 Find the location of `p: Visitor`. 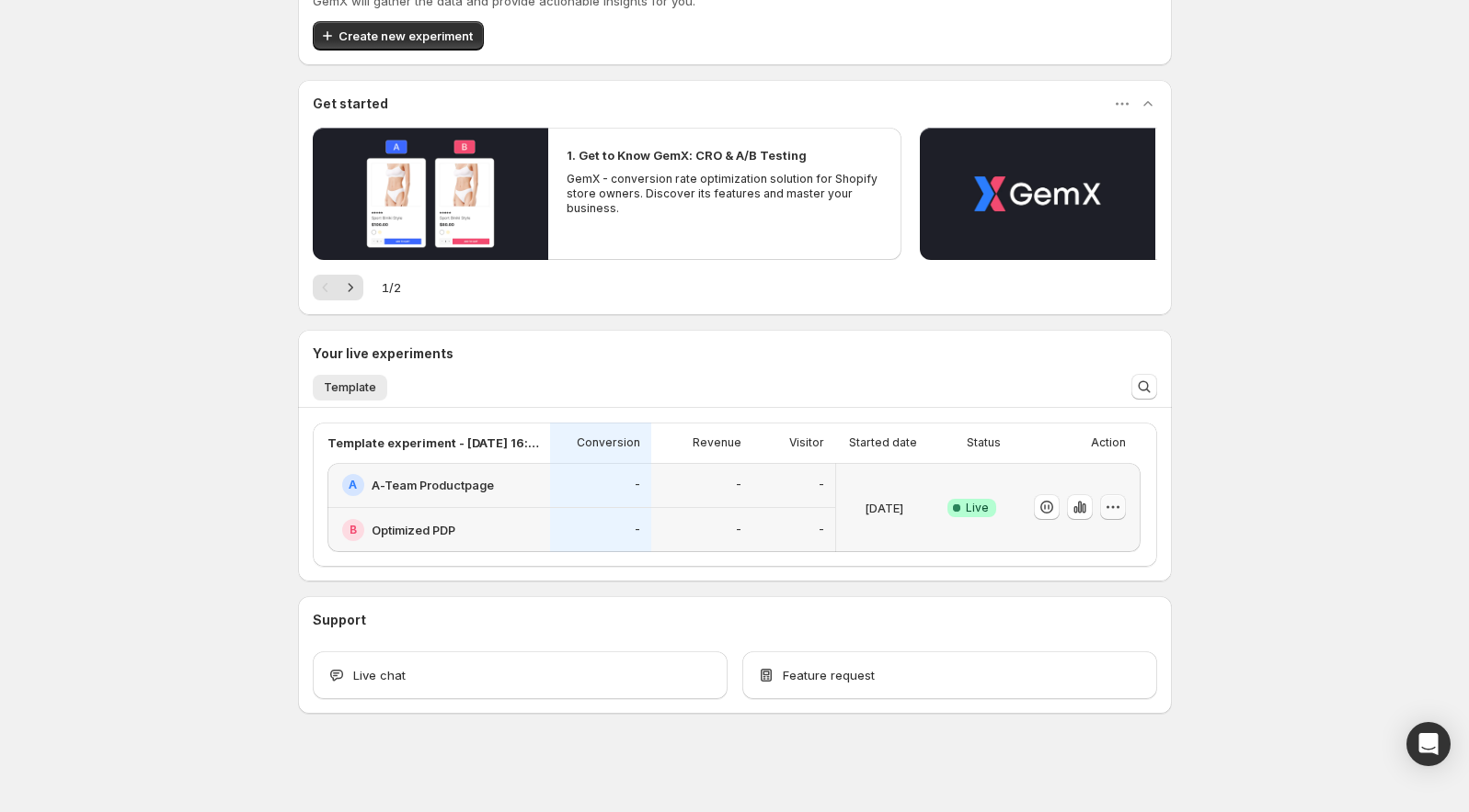

p: Visitor is located at coordinates (807, 443).